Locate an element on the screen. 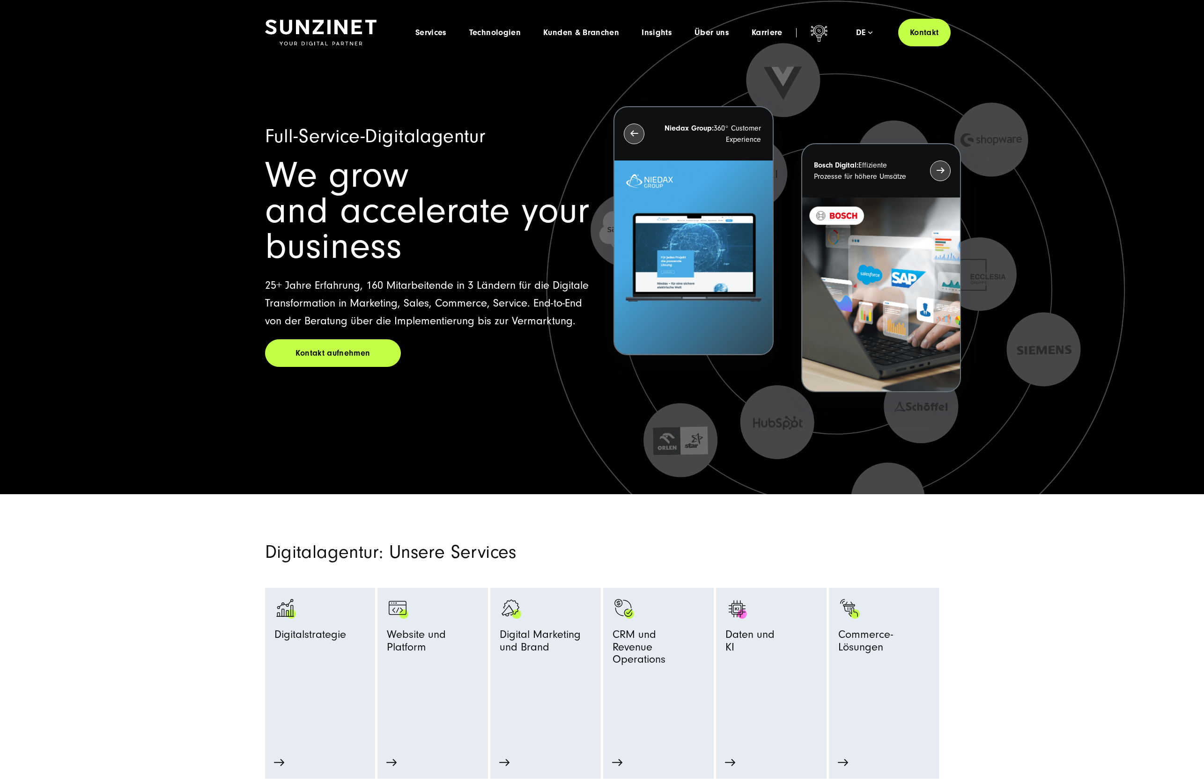  button: Niedax Group:360° Customer Experience Letztes Projekt von Niedax. Ein Laptop auf dem die Niedax W... is located at coordinates (693, 231).